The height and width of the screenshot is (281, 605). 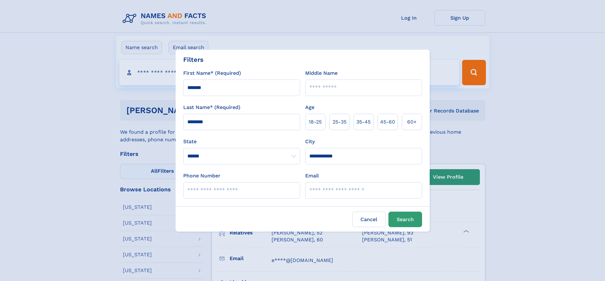 I want to click on label: Last Name* (Required), so click(x=212, y=108).